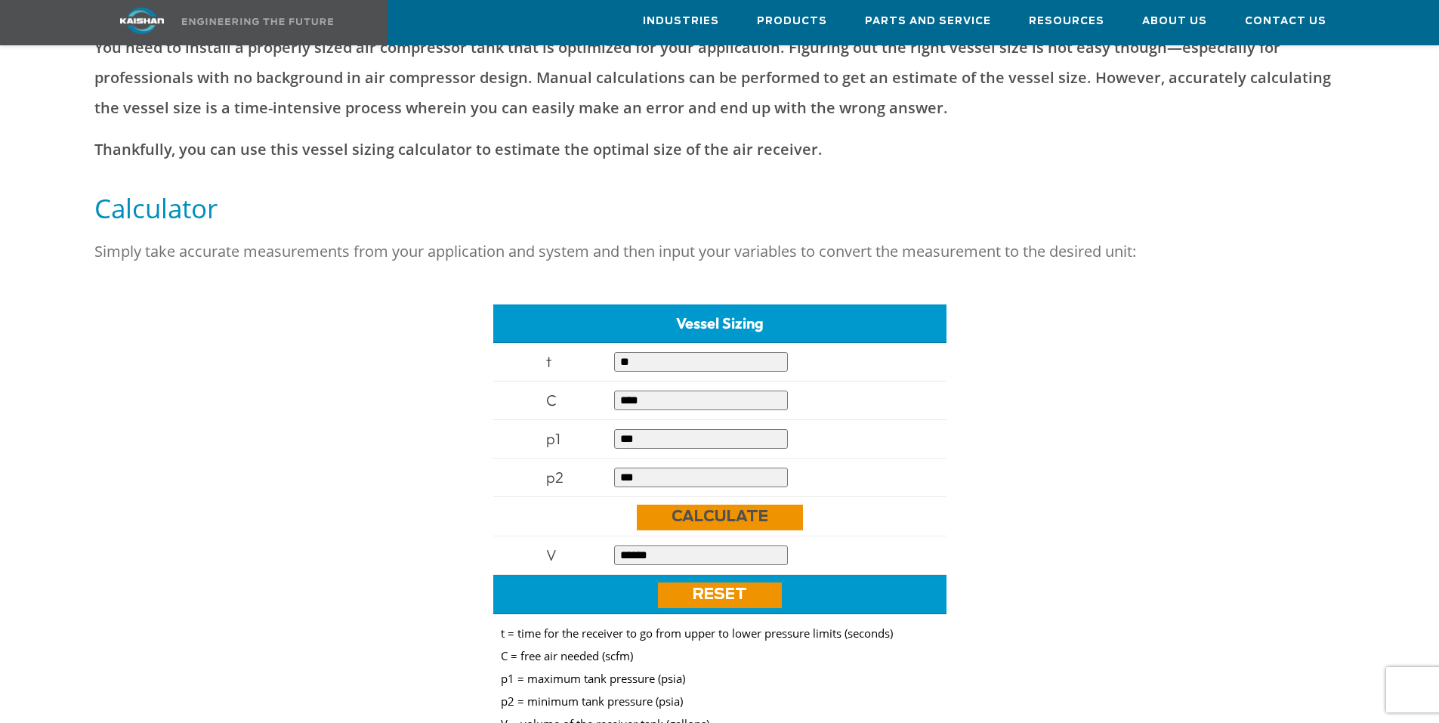  What do you see at coordinates (548, 361) in the screenshot?
I see `span: t` at bounding box center [548, 361].